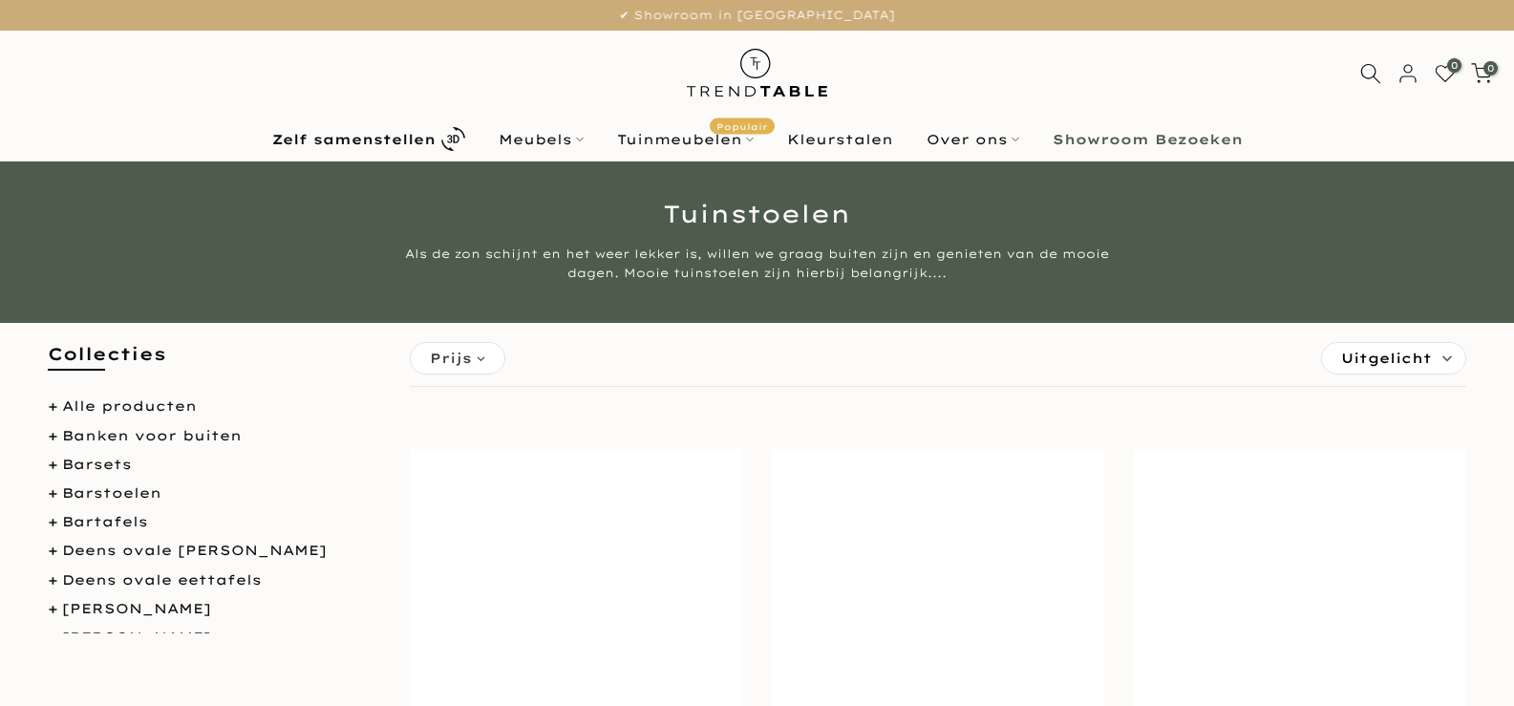 This screenshot has height=706, width=1514. I want to click on h5: Collecties, so click(214, 363).